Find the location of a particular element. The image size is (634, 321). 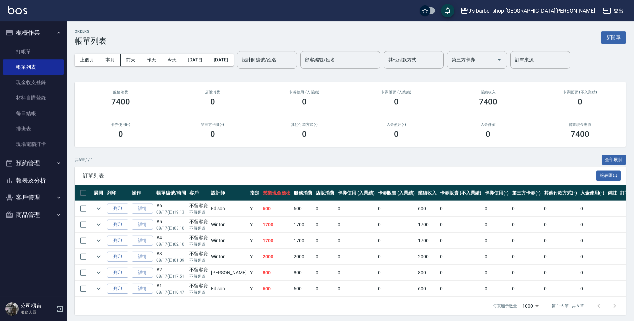

p: 08/17 (日) 02:10 is located at coordinates (171, 244).